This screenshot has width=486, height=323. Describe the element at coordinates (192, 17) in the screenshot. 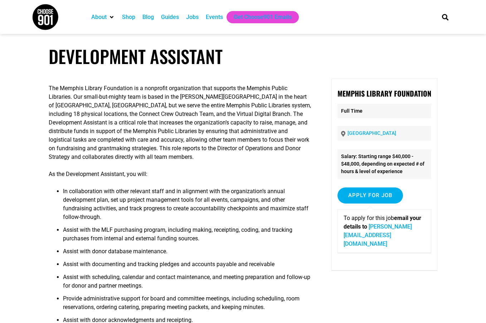

I see `div: Jobs` at that location.